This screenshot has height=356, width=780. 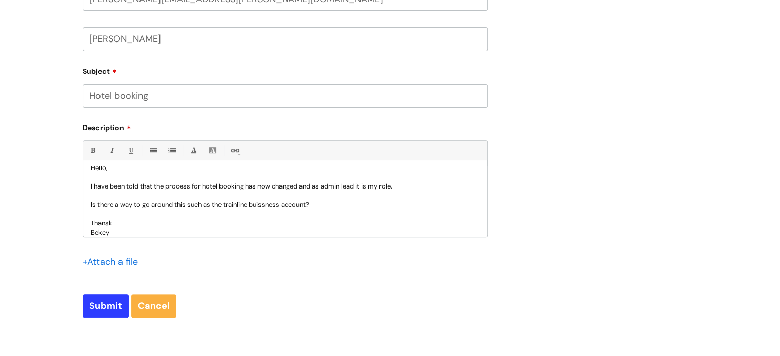 I want to click on p: Thansk, so click(x=285, y=224).